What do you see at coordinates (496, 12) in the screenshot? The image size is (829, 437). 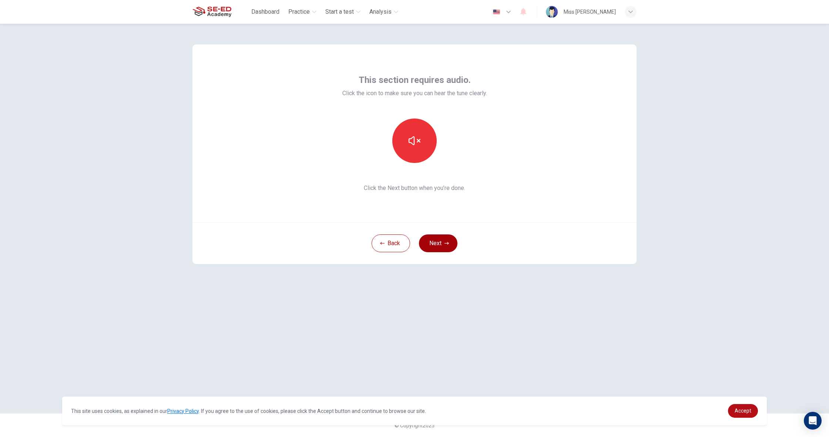 I see `img: en` at bounding box center [496, 12].